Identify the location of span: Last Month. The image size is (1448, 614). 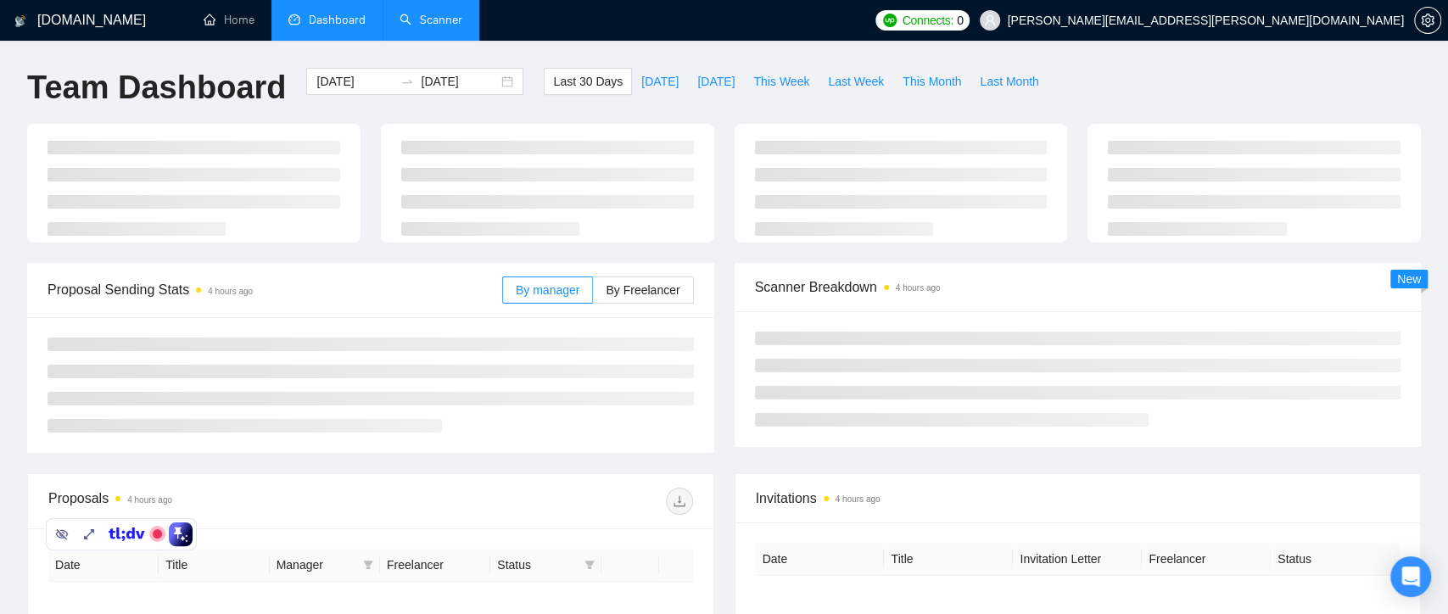
(1008, 81).